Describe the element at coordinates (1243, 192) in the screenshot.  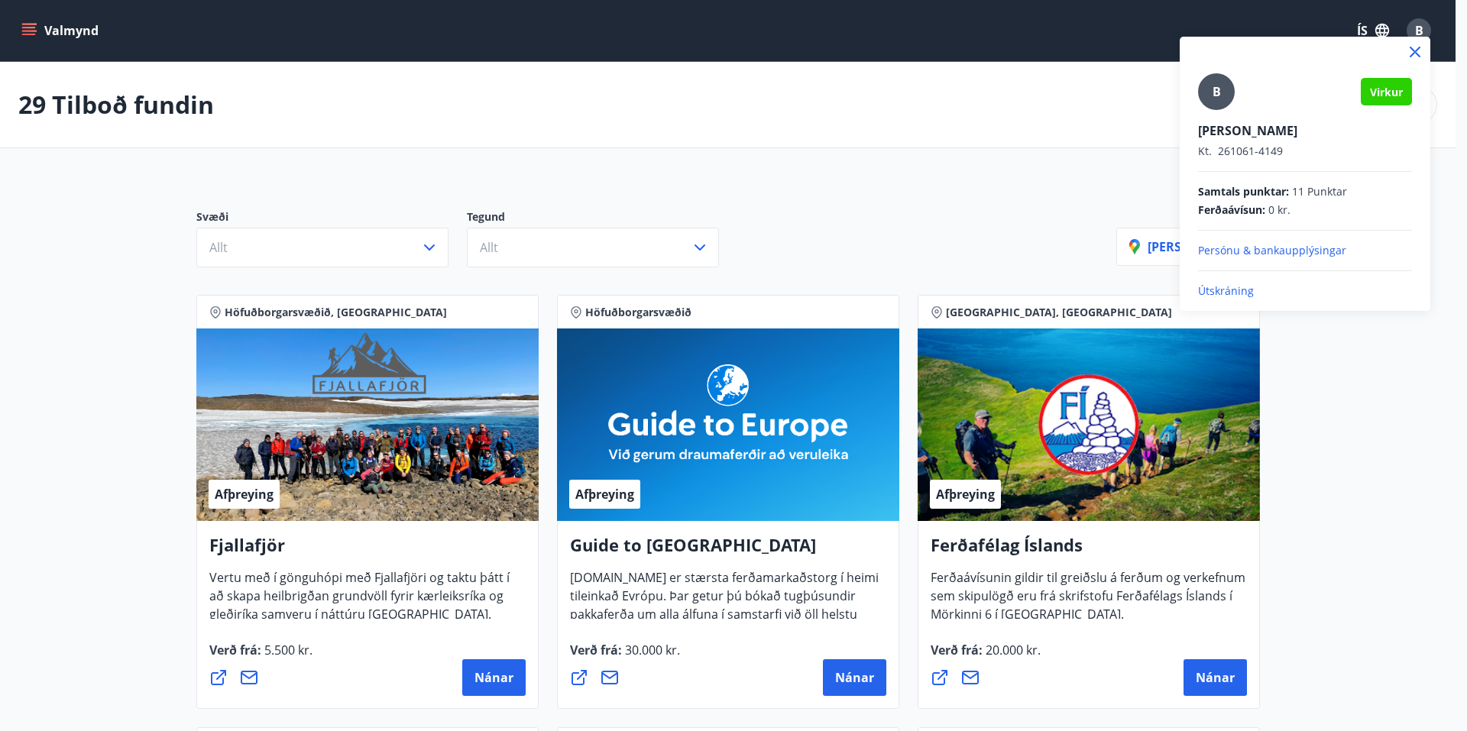
I see `span: Samtals punktar :` at that location.